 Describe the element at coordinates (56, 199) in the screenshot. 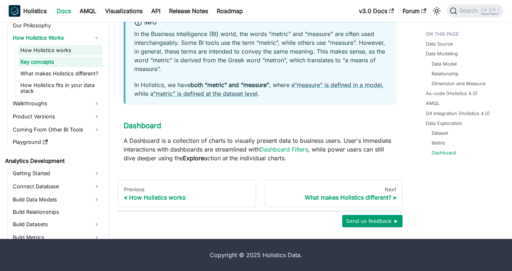

I see `a: Build Data Models` at that location.